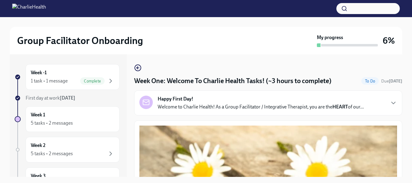 The width and height of the screenshot is (412, 183). I want to click on span: First day at work, so click(50, 98).